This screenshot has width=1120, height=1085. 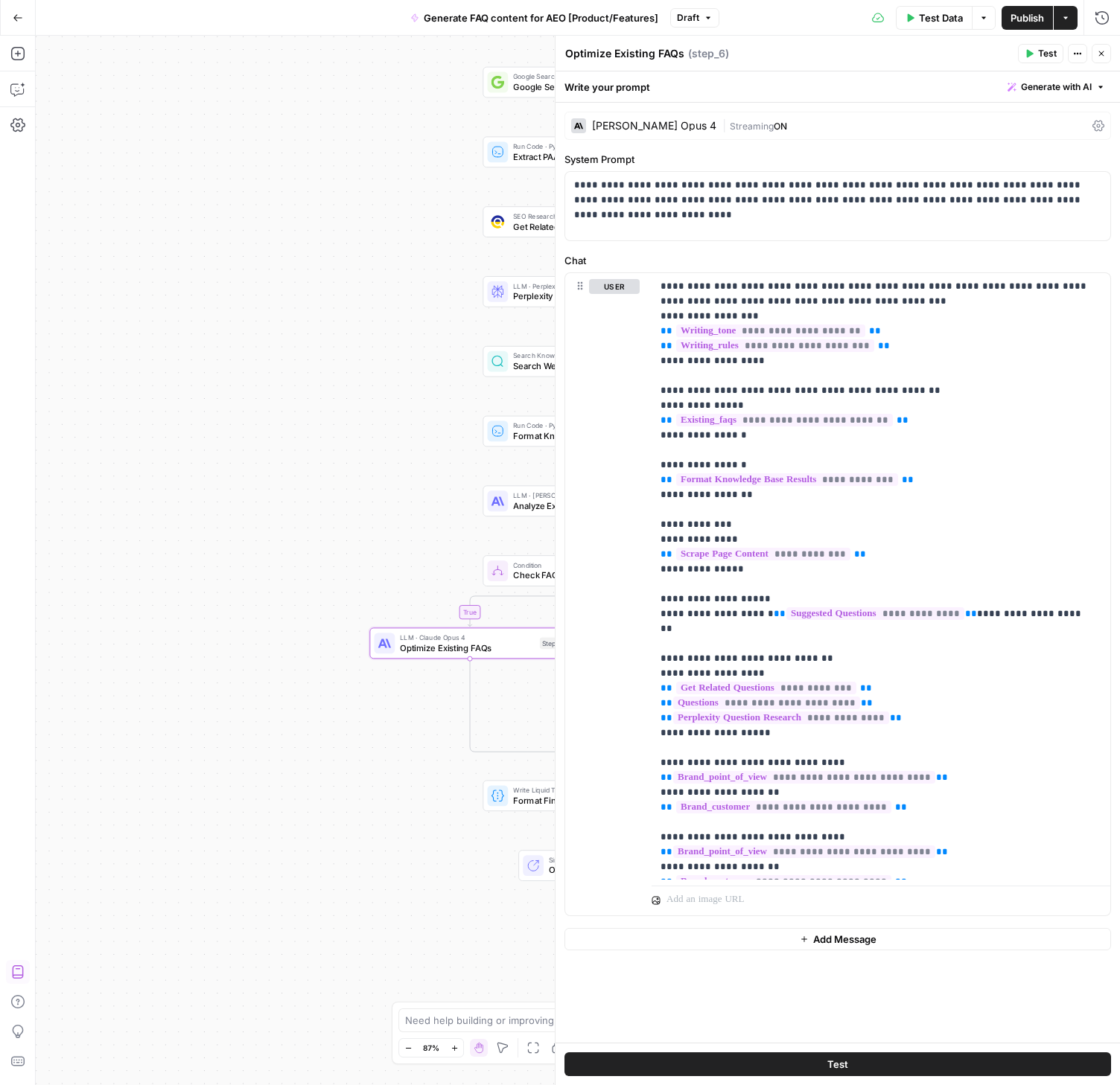 I want to click on div: Run Code · PythonFormat Knowledge Base ResultsStep 3, so click(x=582, y=432).